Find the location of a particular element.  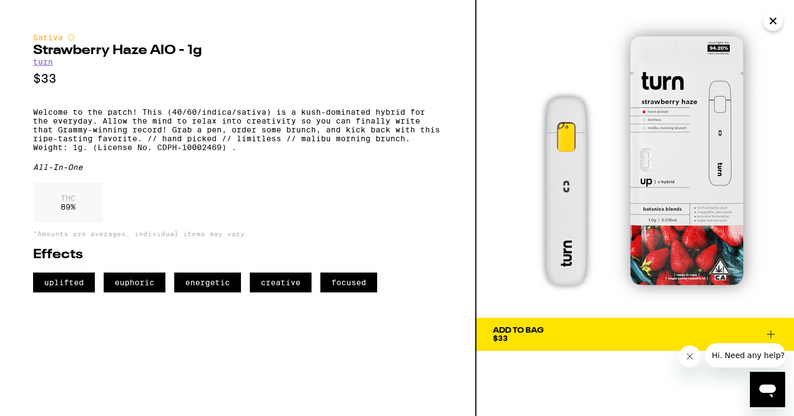

p: THC is located at coordinates (68, 198).